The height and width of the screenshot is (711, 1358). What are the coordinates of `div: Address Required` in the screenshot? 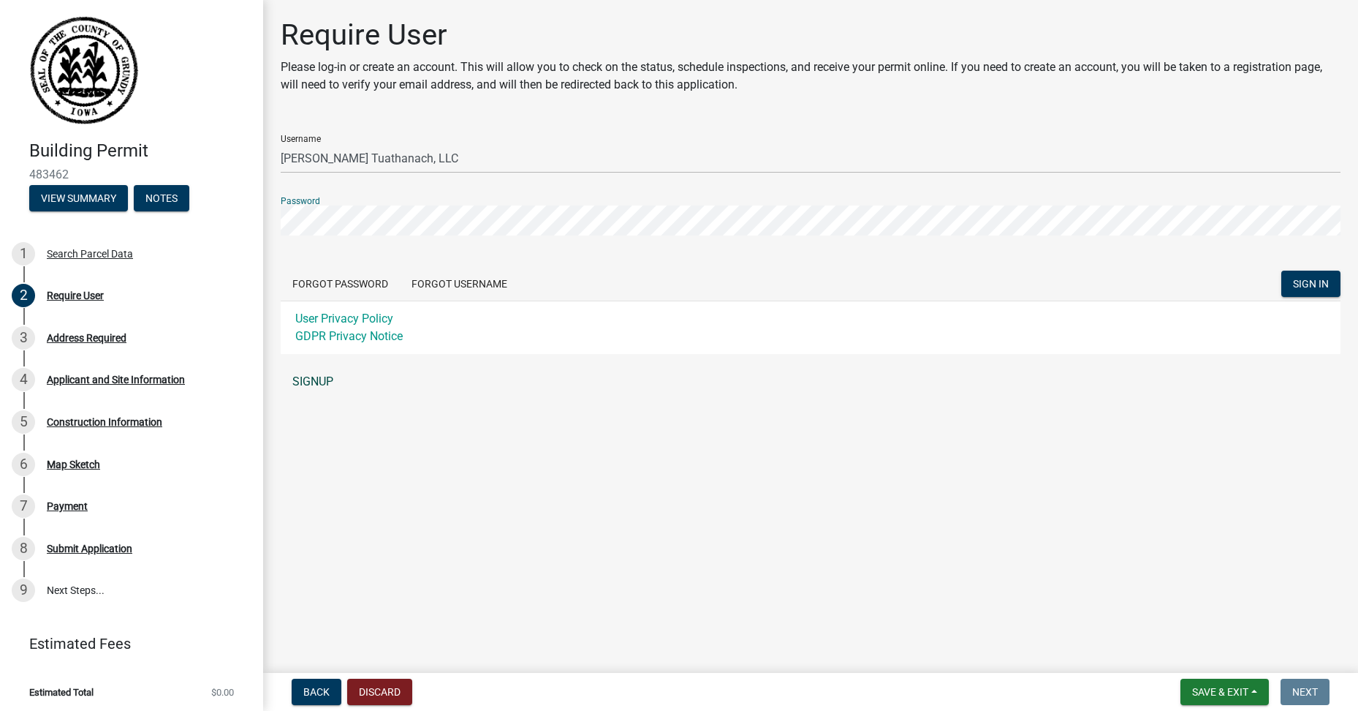 It's located at (86, 338).